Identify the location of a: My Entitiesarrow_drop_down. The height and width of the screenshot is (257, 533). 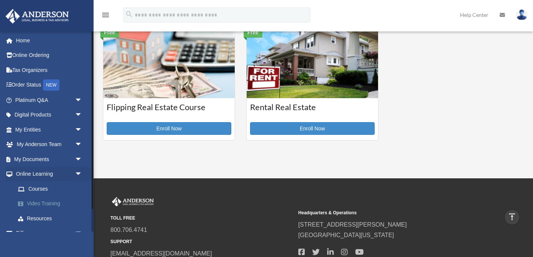
(49, 130).